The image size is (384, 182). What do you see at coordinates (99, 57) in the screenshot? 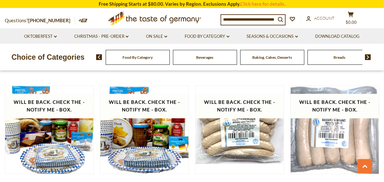
I see `img: previous arrow` at bounding box center [99, 57].